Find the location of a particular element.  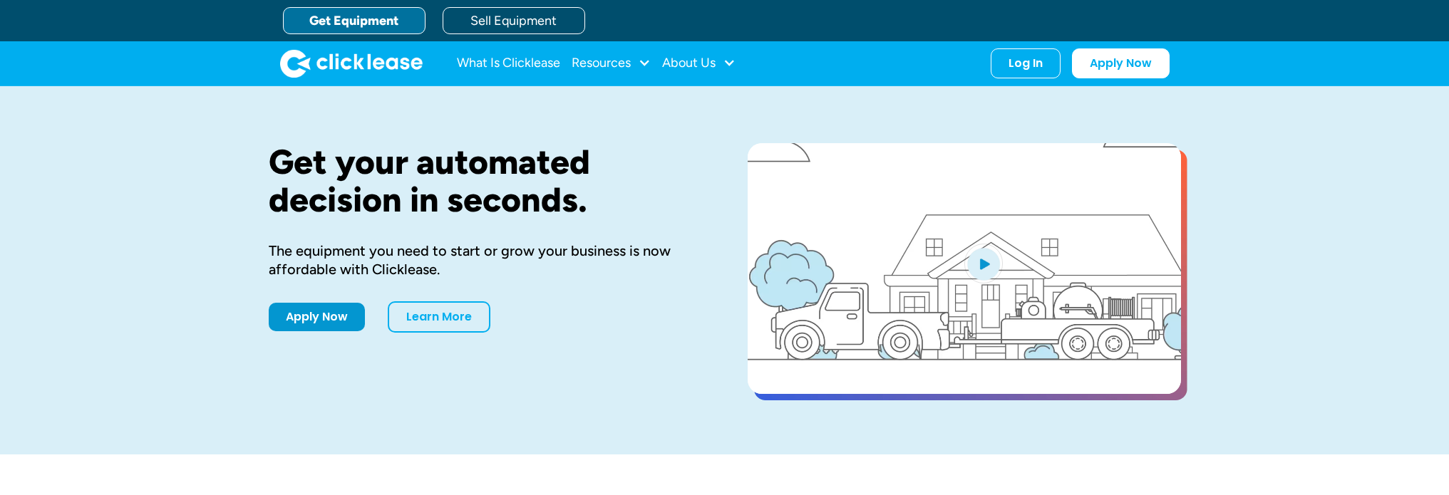

h1: Get your automated decision in seconds. is located at coordinates (485, 181).